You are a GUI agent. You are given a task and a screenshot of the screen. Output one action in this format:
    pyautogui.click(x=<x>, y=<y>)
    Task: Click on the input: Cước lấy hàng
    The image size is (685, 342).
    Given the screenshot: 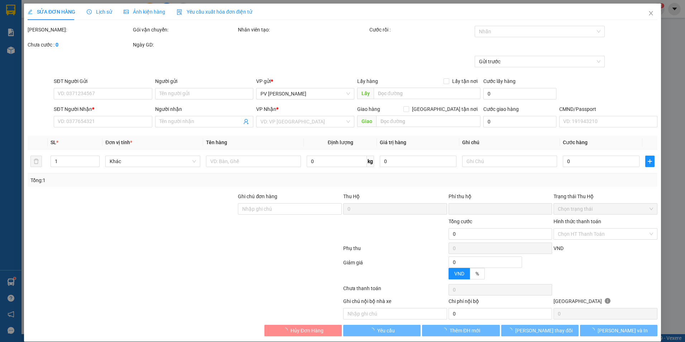 What is the action you would take?
    pyautogui.click(x=520, y=94)
    